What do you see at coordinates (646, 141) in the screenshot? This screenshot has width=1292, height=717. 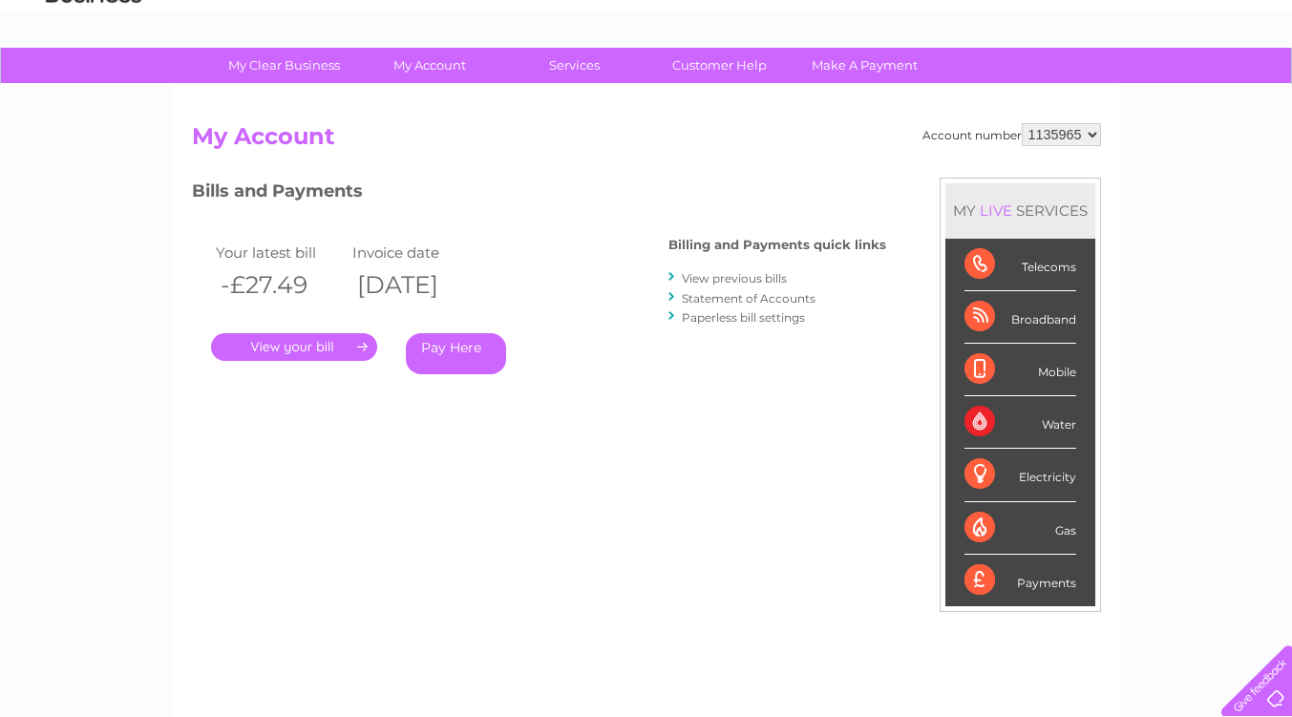 I see `h2: My Account` at bounding box center [646, 141].